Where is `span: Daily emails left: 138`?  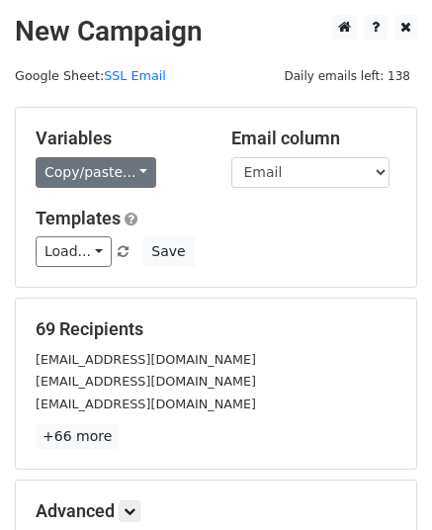 span: Daily emails left: 138 is located at coordinates (347, 76).